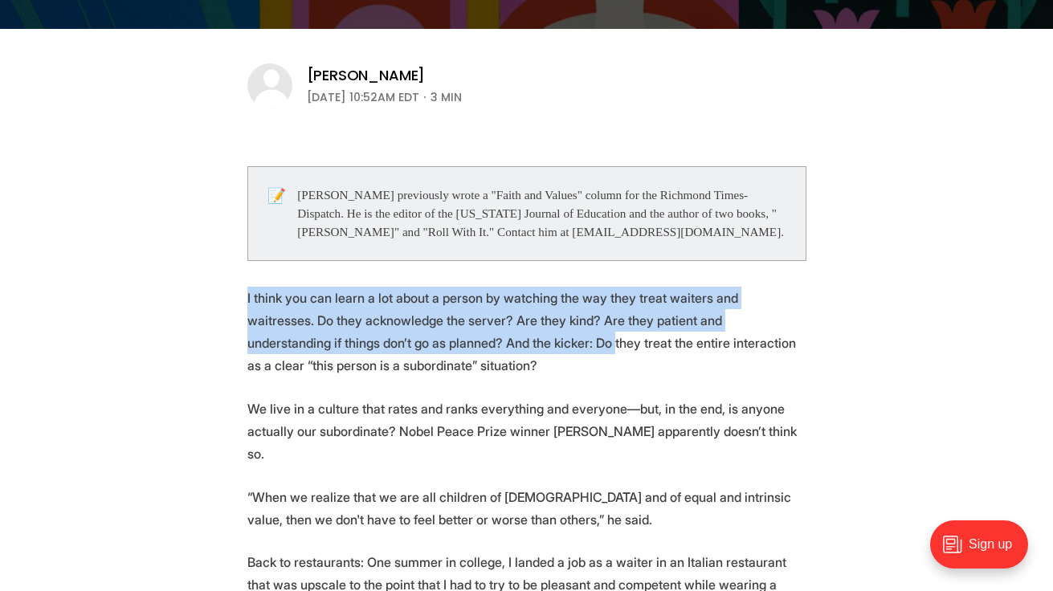  I want to click on p: I think you can learn a lot about a person by watching the way they treat waiters and waitresses...., so click(527, 332).